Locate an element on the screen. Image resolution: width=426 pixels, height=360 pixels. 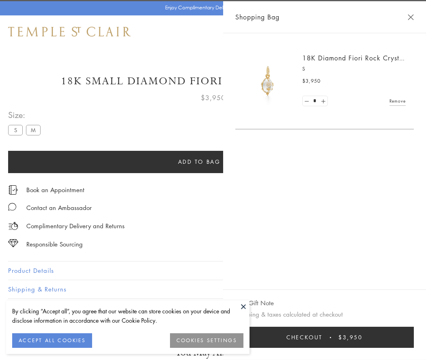
button: Gifting is located at coordinates (213, 308).